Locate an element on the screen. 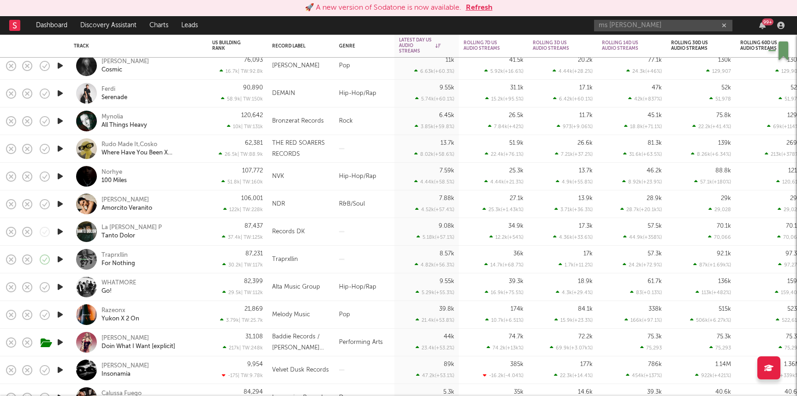 Image resolution: width=797 pixels, height=396 pixels. div: 130k is located at coordinates (724, 60).